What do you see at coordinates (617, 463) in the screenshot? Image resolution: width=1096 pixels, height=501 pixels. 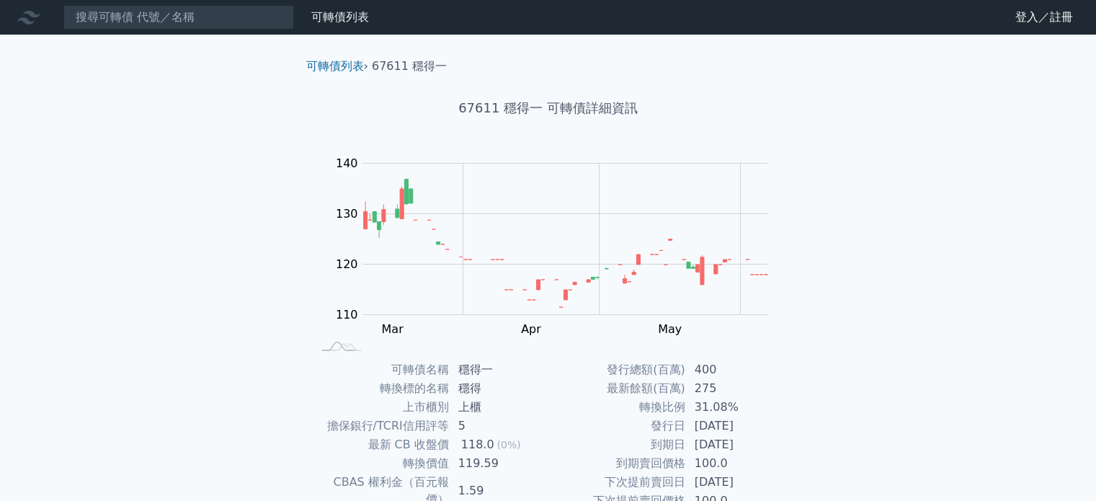 I see `td: 到期賣回價格` at bounding box center [617, 463].